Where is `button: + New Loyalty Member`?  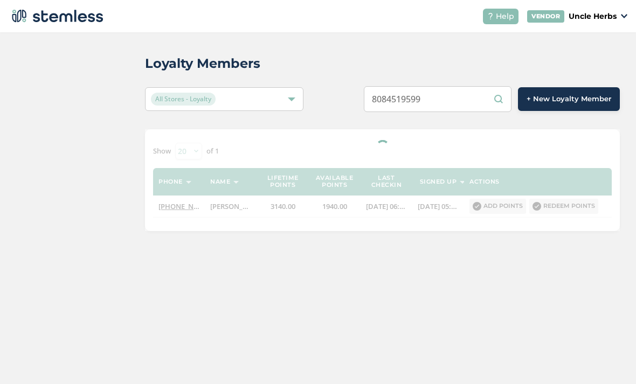
button: + New Loyalty Member is located at coordinates (568, 99).